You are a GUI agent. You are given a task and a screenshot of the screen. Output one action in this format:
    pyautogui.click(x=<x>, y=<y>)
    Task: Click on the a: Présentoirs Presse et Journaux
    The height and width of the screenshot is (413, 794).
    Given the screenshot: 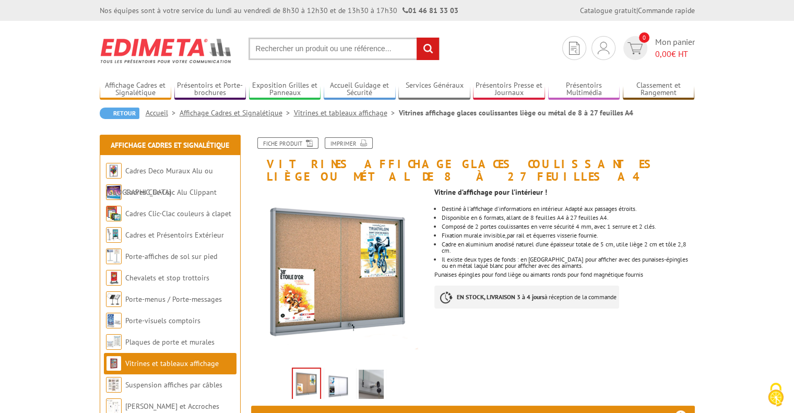 What is the action you would take?
    pyautogui.click(x=509, y=89)
    